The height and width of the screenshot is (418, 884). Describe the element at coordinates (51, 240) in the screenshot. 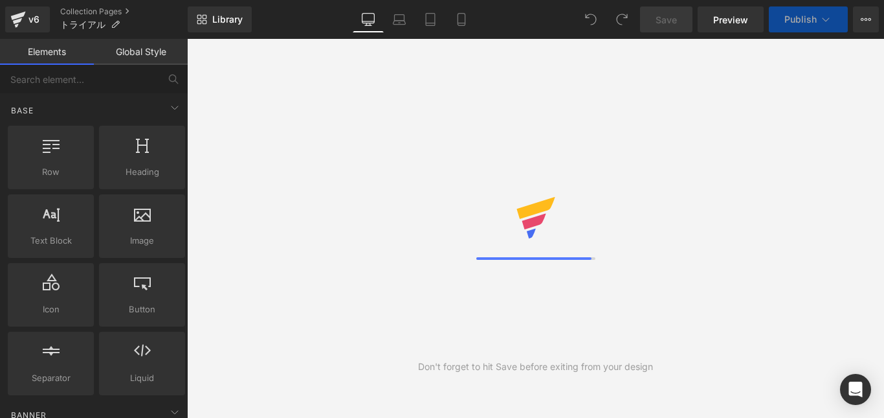

I see `span: Text Block` at that location.